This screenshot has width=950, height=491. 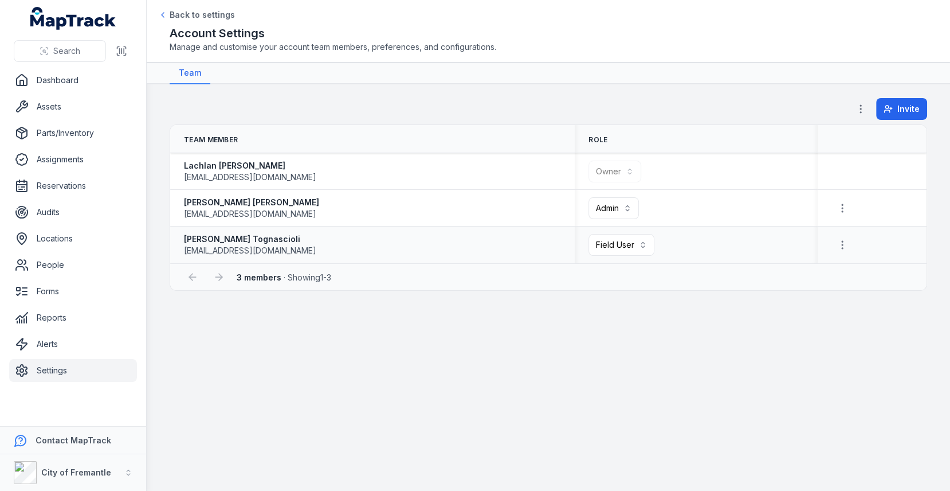 What do you see at coordinates (621, 245) in the screenshot?
I see `button: Field User` at bounding box center [621, 245].